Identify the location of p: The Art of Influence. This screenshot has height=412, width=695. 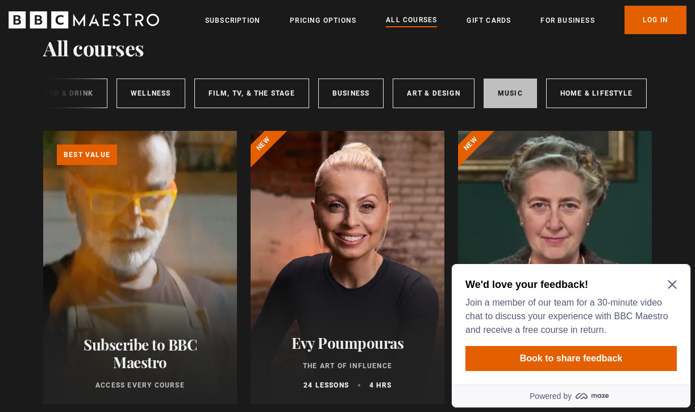
(347, 365).